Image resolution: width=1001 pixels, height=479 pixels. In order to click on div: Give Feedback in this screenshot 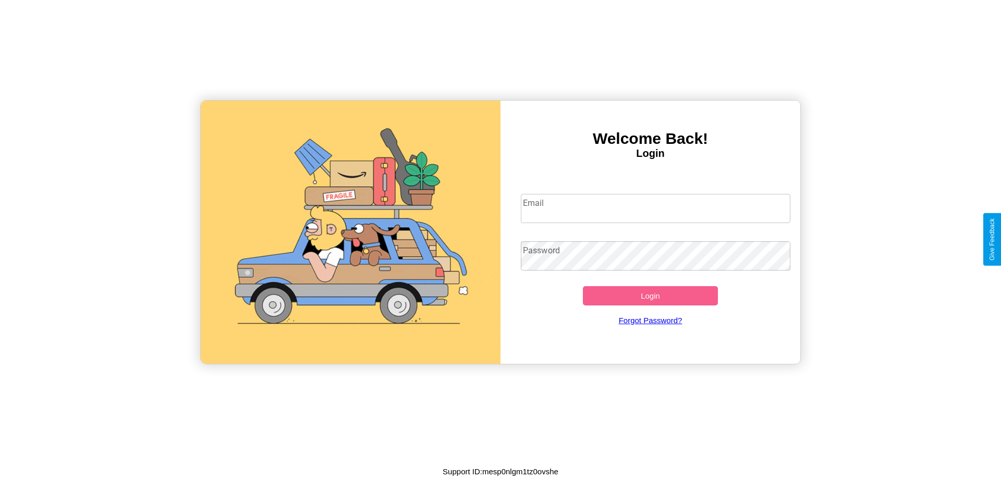, I will do `click(992, 239)`.